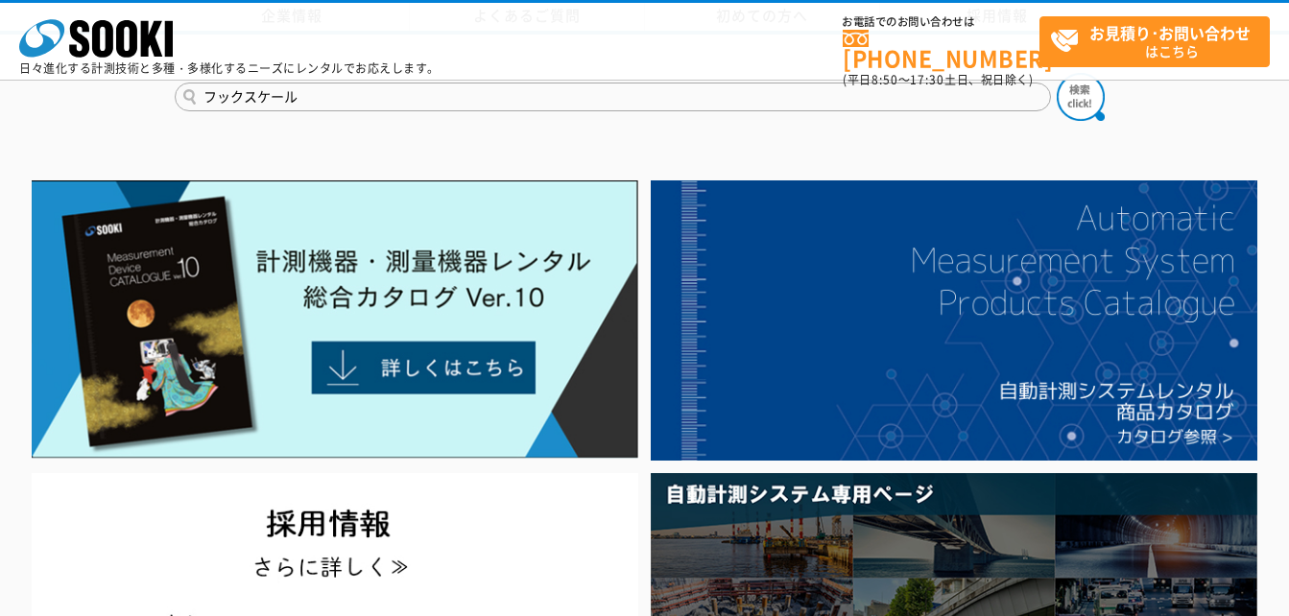 This screenshot has height=616, width=1289. What do you see at coordinates (613, 97) in the screenshot?
I see `input: 商品名、型式、NETIS番号を入力してください` at bounding box center [613, 97].